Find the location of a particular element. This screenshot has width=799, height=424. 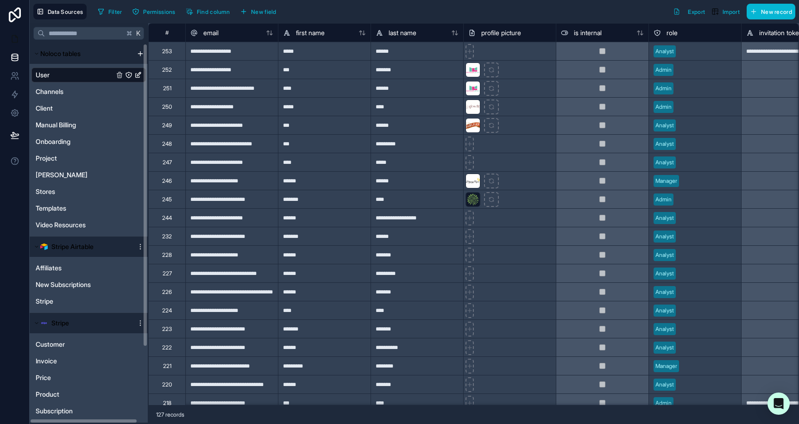

div: 245 is located at coordinates (167, 200).